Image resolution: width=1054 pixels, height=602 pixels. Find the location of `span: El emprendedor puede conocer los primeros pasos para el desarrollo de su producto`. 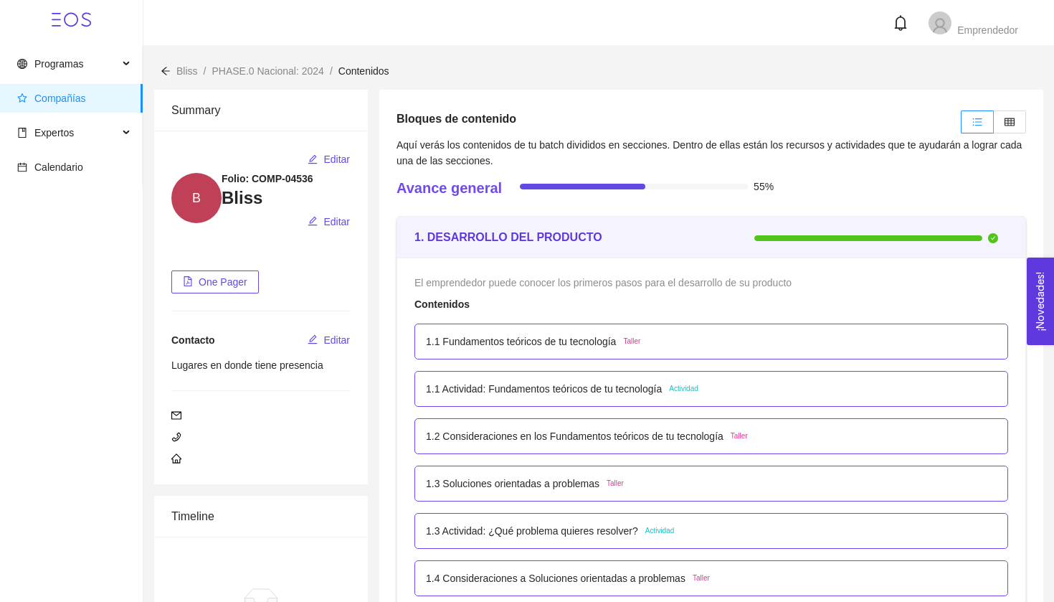

span: El emprendedor puede conocer los primeros pasos para el desarrollo de su producto is located at coordinates (603, 283).